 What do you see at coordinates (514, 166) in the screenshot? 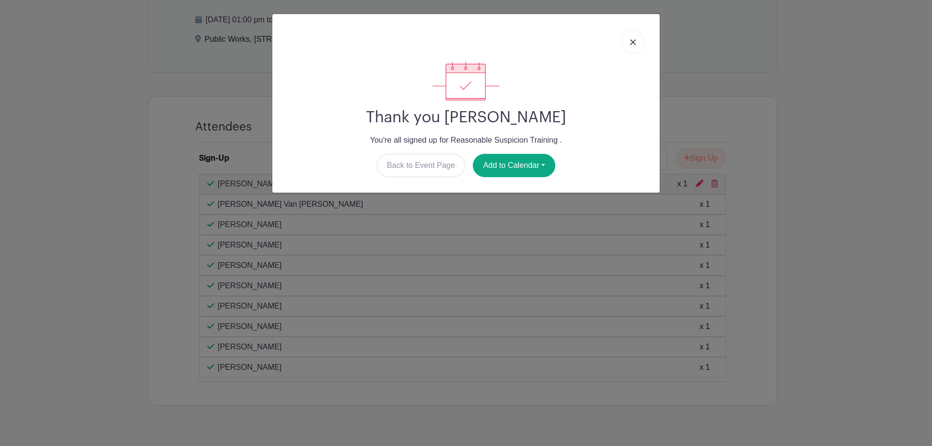
I see `button: Add to Calendar` at bounding box center [514, 166].